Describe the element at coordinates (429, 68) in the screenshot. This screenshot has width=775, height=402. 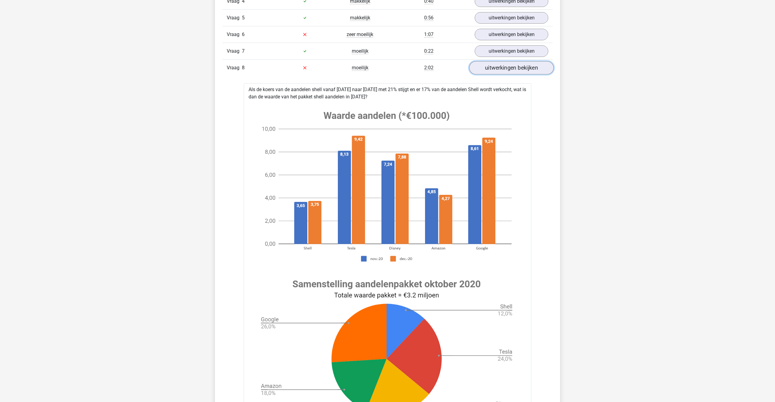
I see `span: 2:02` at that location.